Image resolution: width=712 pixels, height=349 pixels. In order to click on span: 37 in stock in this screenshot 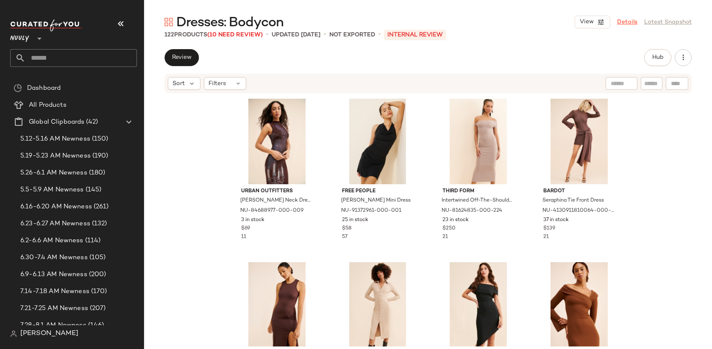, I will do `click(556, 220)`.